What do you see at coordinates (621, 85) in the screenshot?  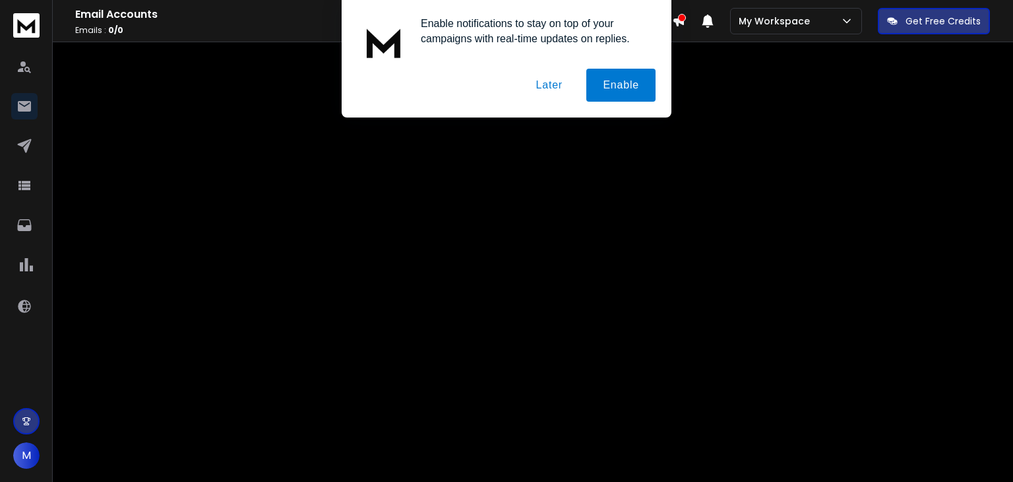 I see `button: Enable` at bounding box center [621, 85].